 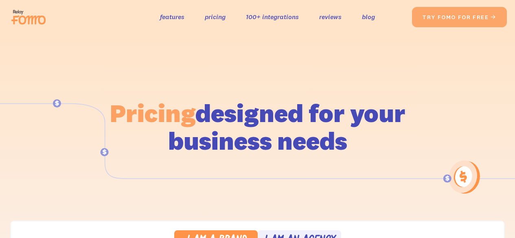 I want to click on a: reviews, so click(x=330, y=17).